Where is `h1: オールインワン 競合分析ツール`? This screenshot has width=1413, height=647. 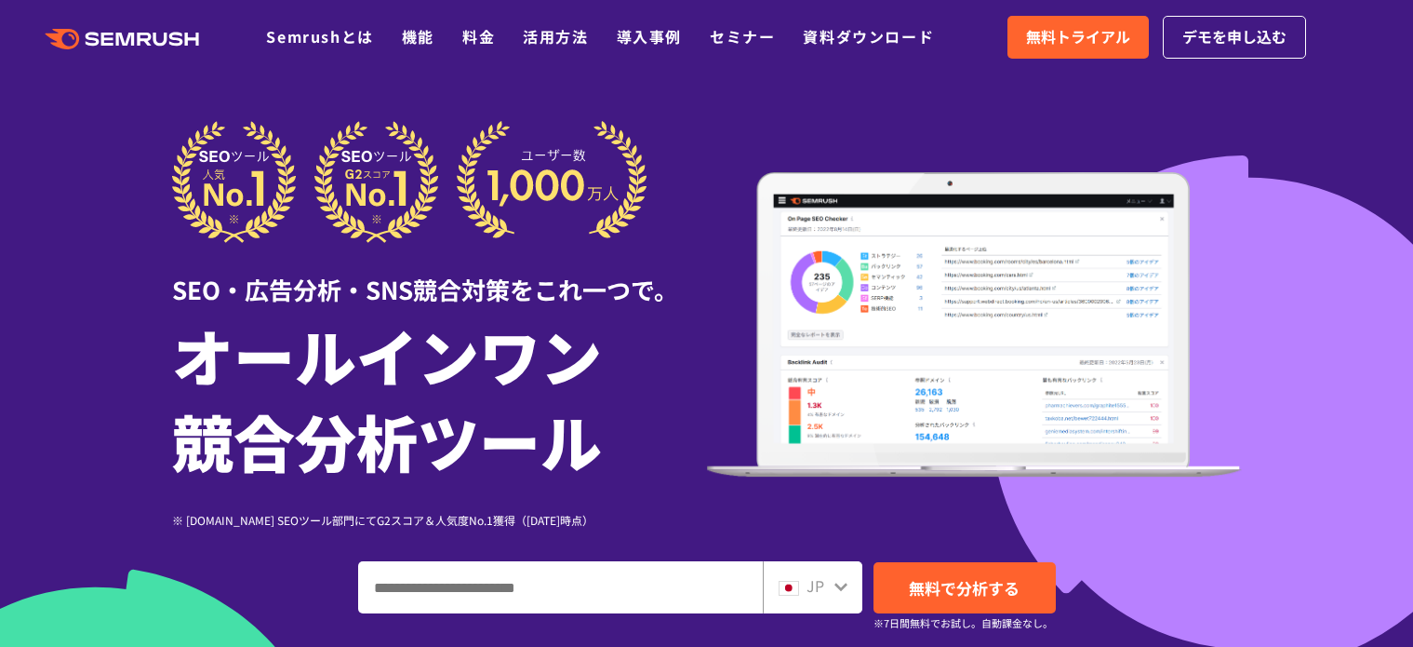
h1: オールインワン 競合分析ツール is located at coordinates (439, 397).